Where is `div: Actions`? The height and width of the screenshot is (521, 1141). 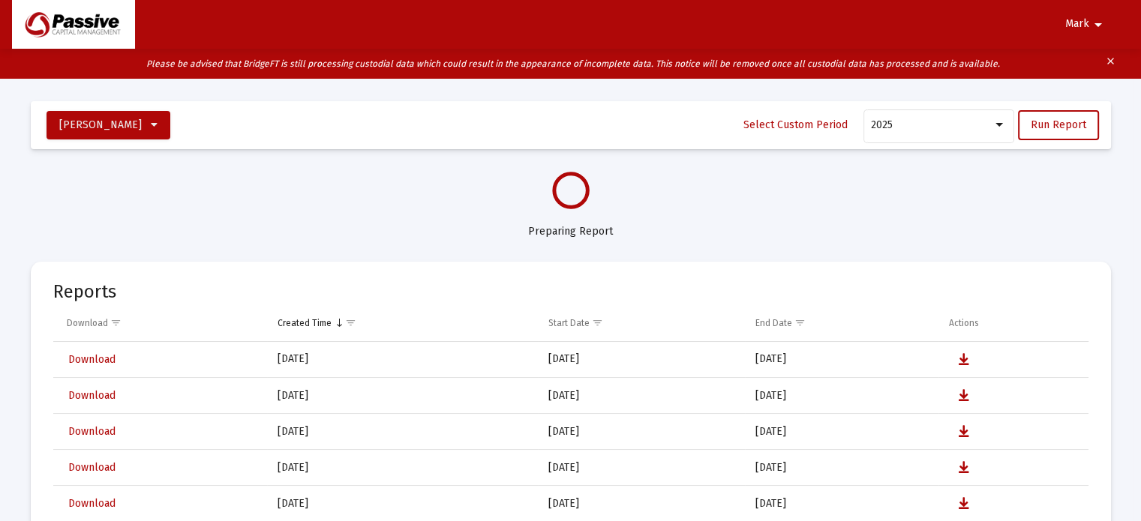
div: Actions is located at coordinates (964, 323).